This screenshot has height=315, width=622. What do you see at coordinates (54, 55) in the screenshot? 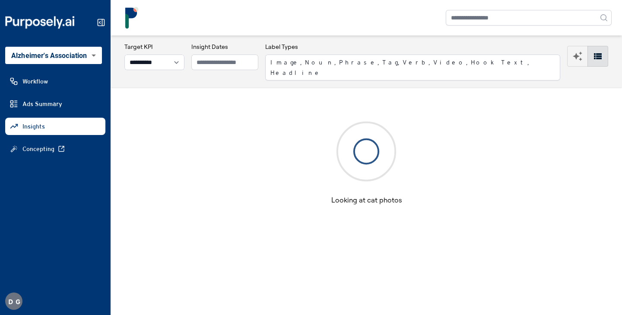
I see `div: Alzheimer's Association` at bounding box center [54, 55].